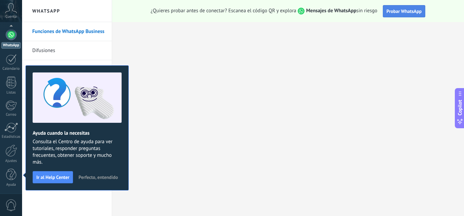 The width and height of the screenshot is (464, 216). What do you see at coordinates (11, 69) in the screenshot?
I see `div: Calendario` at bounding box center [11, 69].